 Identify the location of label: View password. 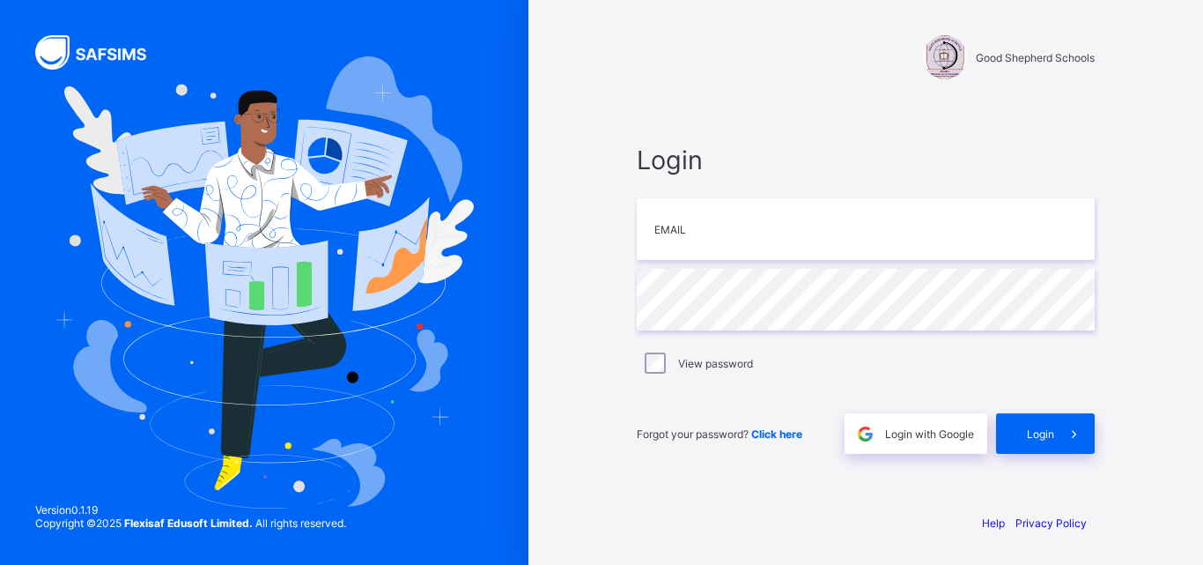
(715, 363).